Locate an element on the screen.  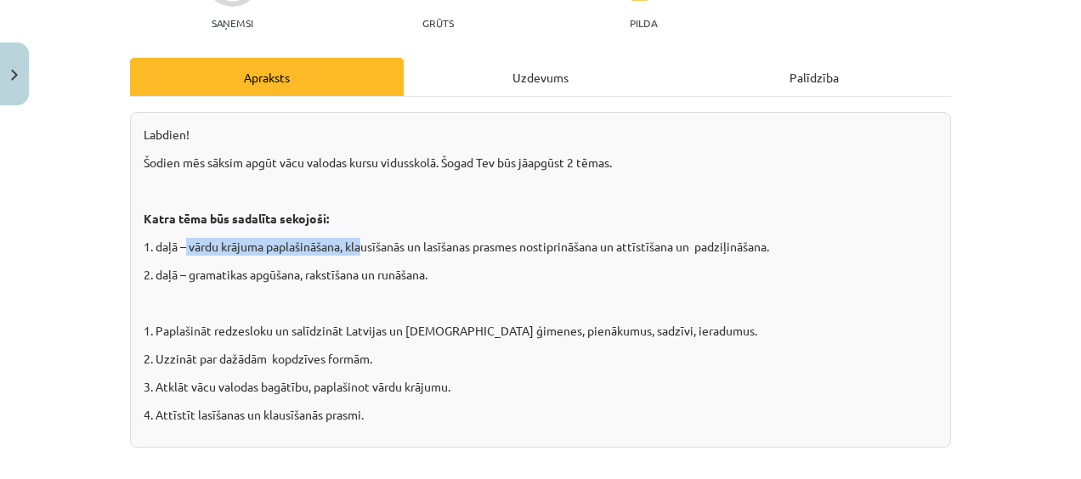
p: 3. Atklāt vācu valodas bagātību, paplašinot vārdu krājumu. is located at coordinates (540, 387).